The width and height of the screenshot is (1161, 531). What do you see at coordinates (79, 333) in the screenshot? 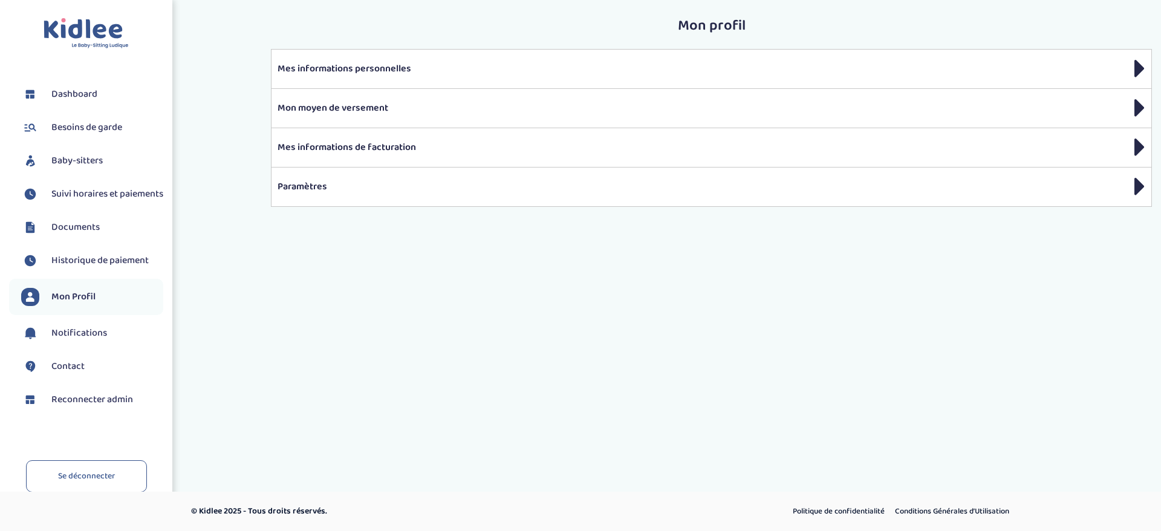
I see `span: Notifications` at bounding box center [79, 333].